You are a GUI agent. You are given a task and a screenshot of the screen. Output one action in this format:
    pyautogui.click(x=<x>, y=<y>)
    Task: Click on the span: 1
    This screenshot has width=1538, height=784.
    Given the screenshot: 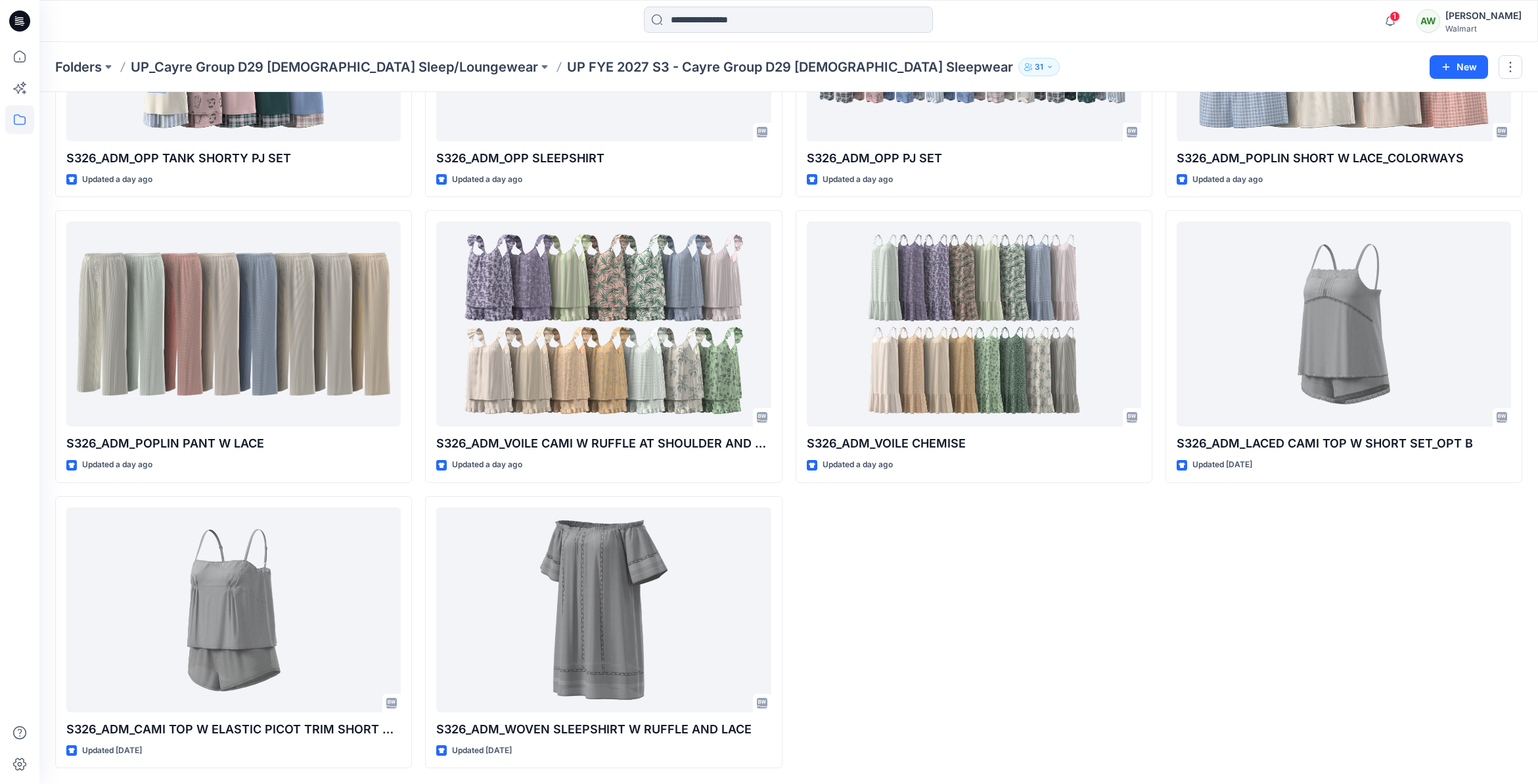 What is the action you would take?
    pyautogui.click(x=1395, y=17)
    